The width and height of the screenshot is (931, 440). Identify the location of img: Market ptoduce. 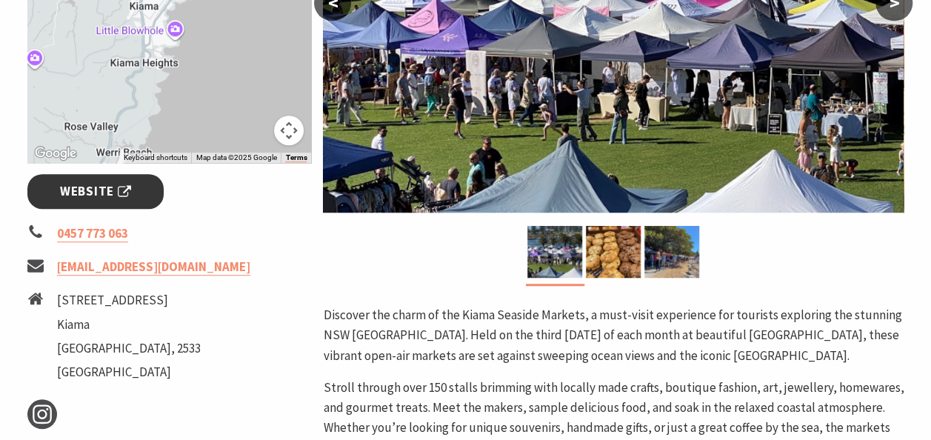
(613, 252).